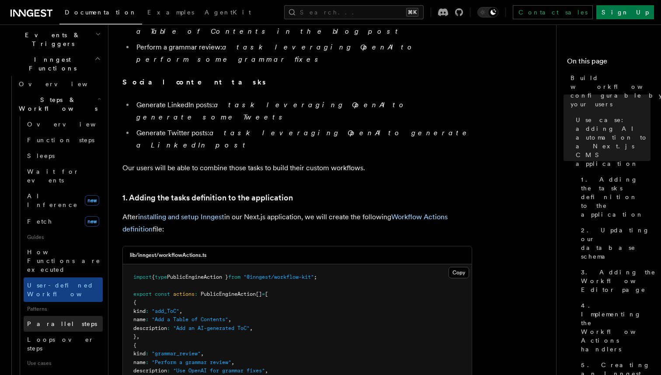  What do you see at coordinates (488, 12) in the screenshot?
I see `button: Toggle dark mode` at bounding box center [488, 12].